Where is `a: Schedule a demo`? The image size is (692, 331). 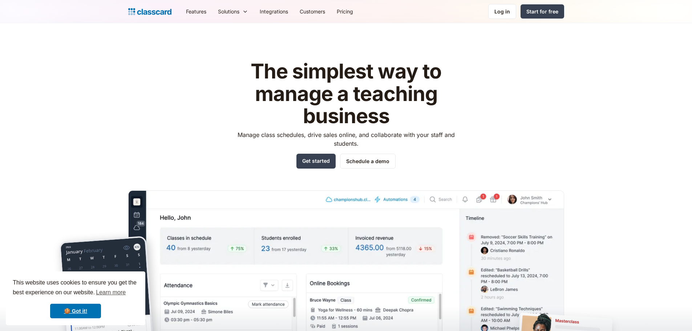 a: Schedule a demo is located at coordinates (368, 161).